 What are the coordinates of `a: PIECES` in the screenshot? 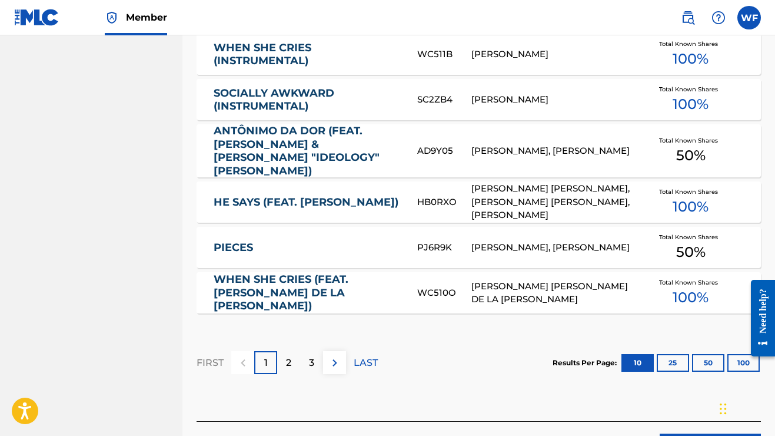 It's located at (308, 247).